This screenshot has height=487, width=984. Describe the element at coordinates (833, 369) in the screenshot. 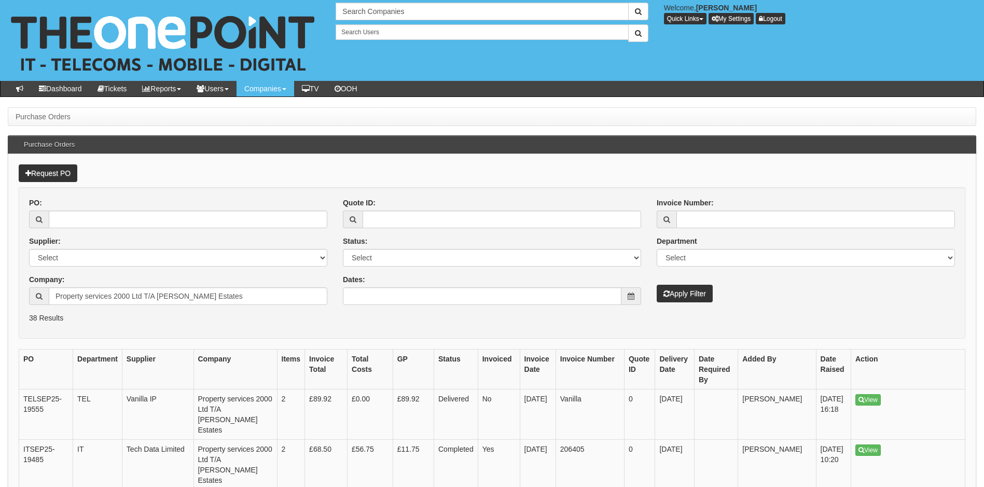

I see `th: Date Raised` at that location.